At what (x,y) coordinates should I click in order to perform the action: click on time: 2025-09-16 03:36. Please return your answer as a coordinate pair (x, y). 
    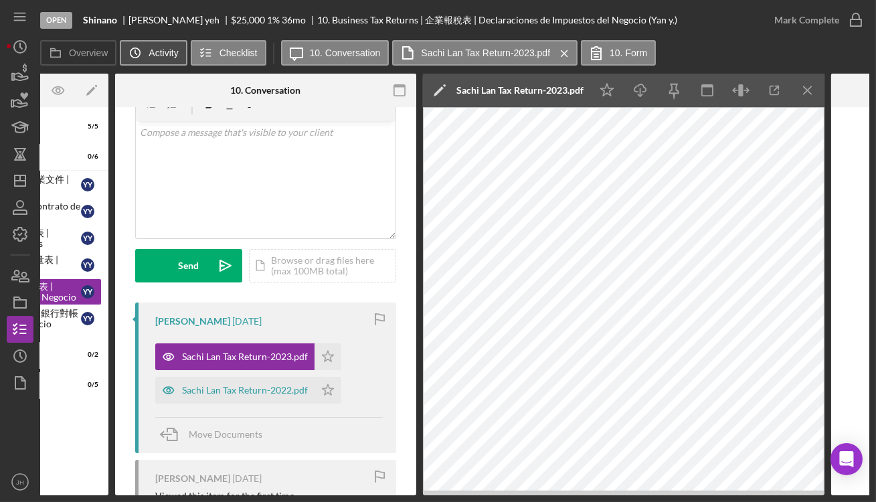
    Looking at the image, I should click on (247, 321).